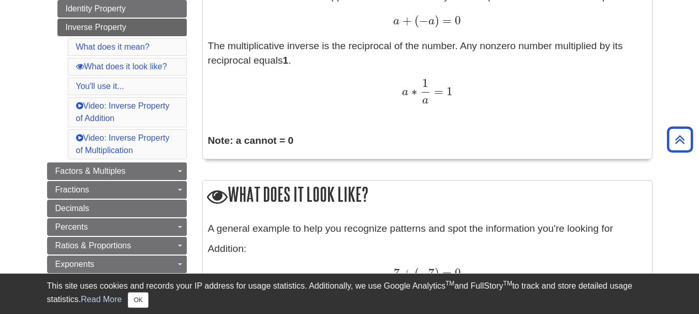 This screenshot has width=699, height=314. Describe the element at coordinates (286, 60) in the screenshot. I see `strong: 1` at that location.